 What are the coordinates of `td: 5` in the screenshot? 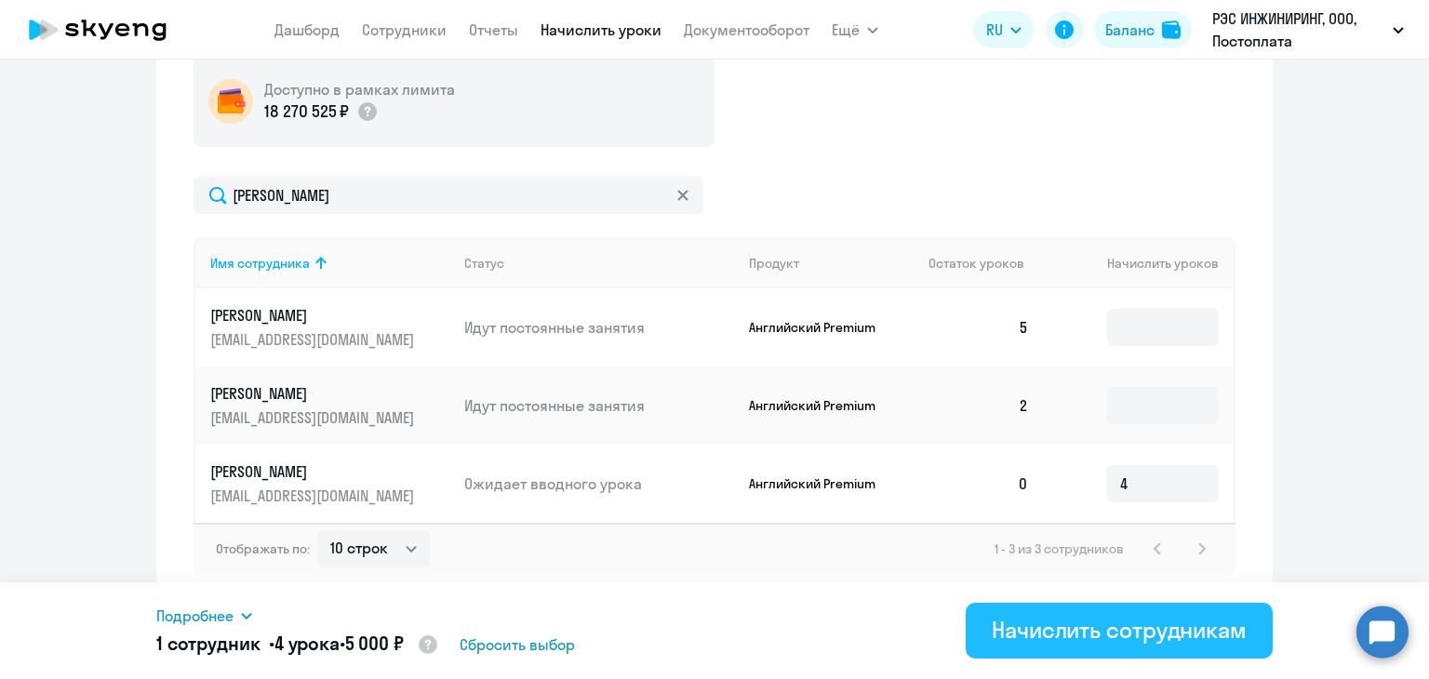 It's located at (978, 327).